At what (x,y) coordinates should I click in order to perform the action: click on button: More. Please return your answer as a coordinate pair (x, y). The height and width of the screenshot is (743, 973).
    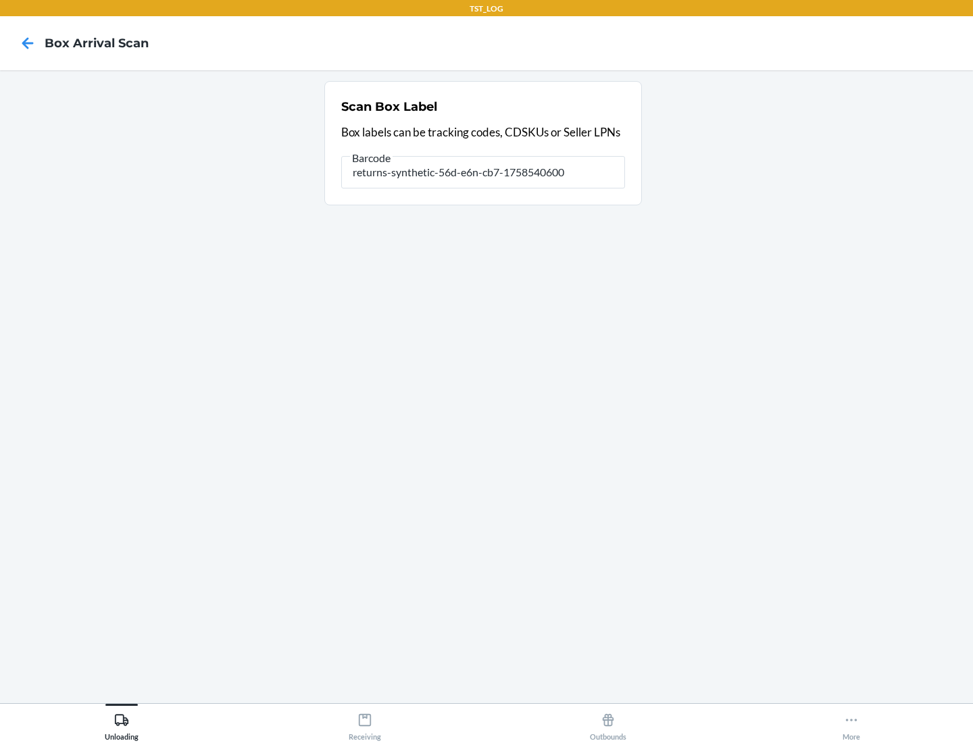
    Looking at the image, I should click on (852, 722).